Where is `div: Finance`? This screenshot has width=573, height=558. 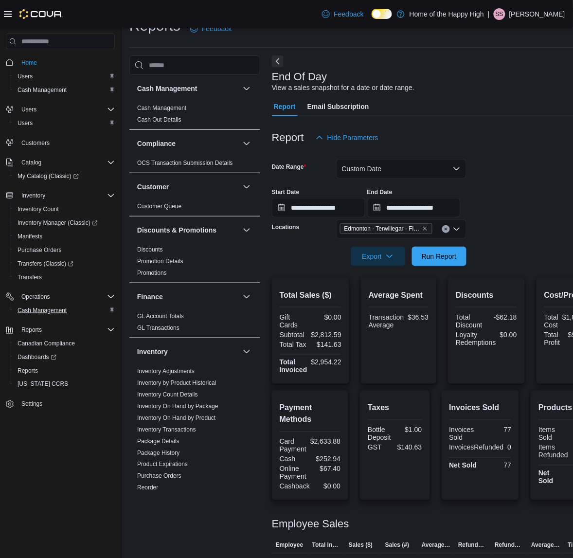
div: Finance is located at coordinates (195, 324).